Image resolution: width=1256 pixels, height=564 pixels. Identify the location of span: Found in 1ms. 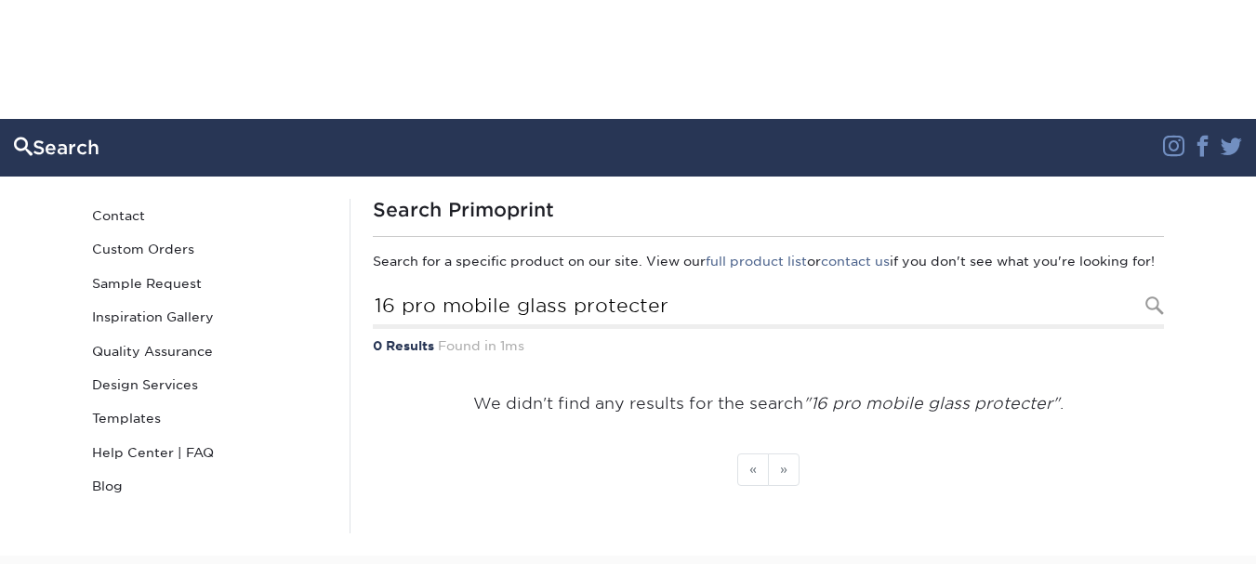
(481, 346).